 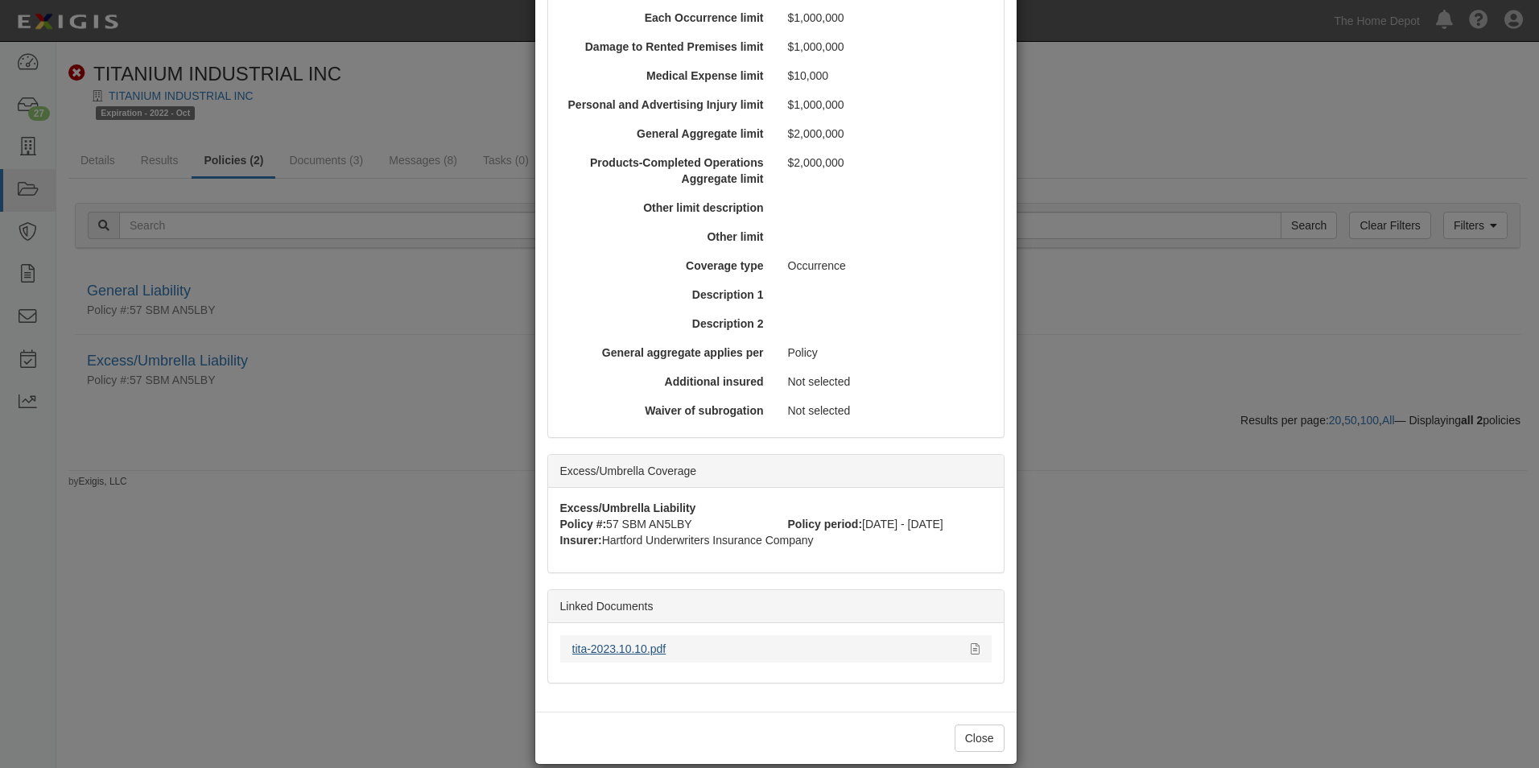 What do you see at coordinates (886, 266) in the screenshot?
I see `div: Occurrence` at bounding box center [886, 266].